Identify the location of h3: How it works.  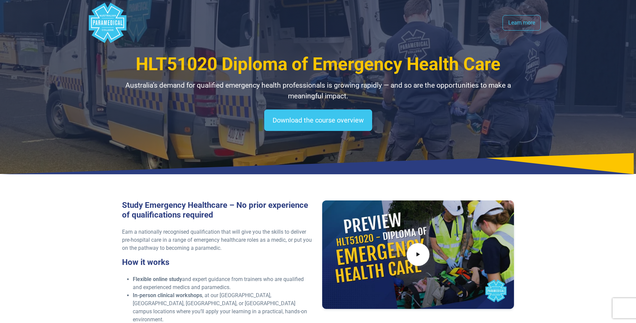
(218, 262).